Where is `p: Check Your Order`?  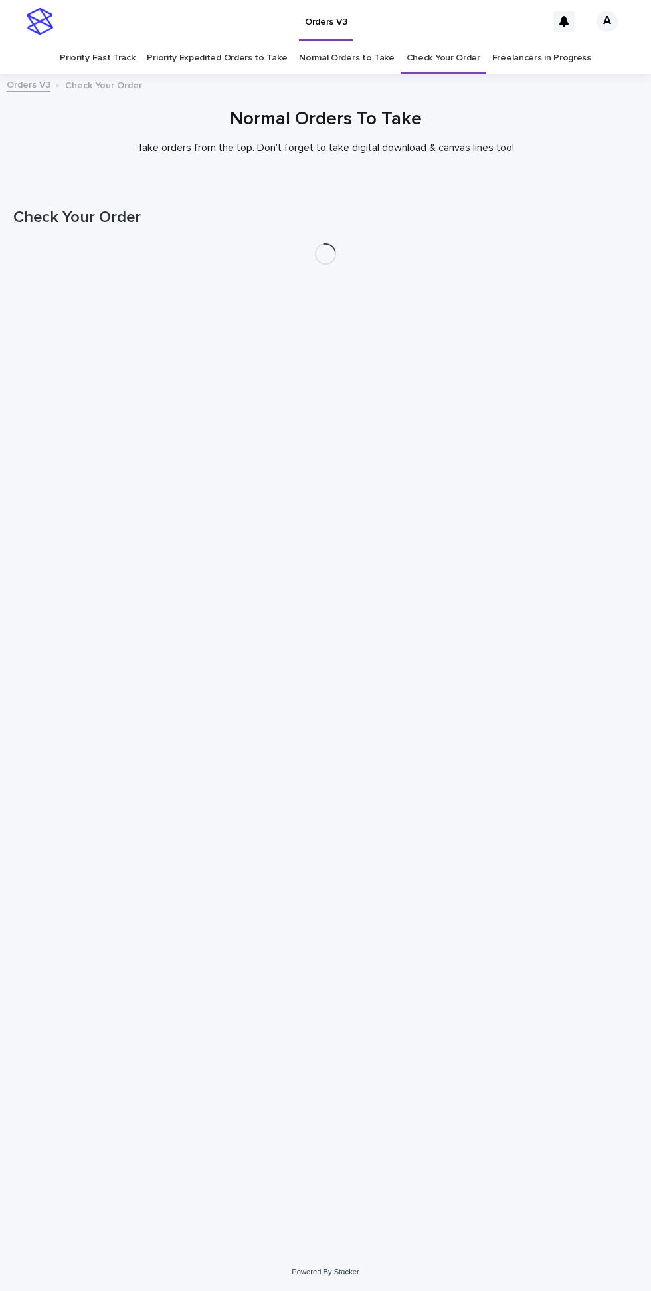 p: Check Your Order is located at coordinates (104, 84).